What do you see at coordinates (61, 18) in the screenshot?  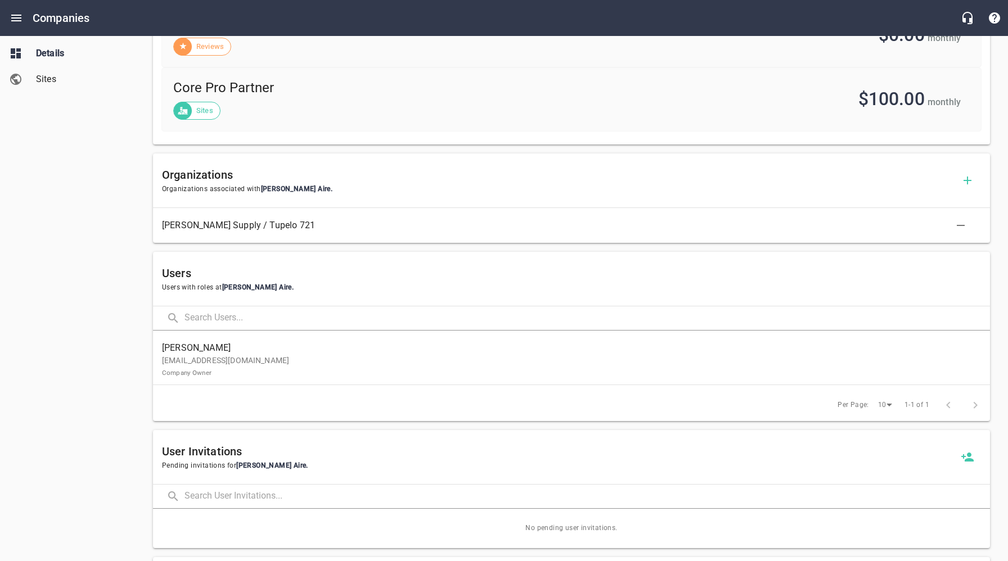 I see `h6: Companies` at bounding box center [61, 18].